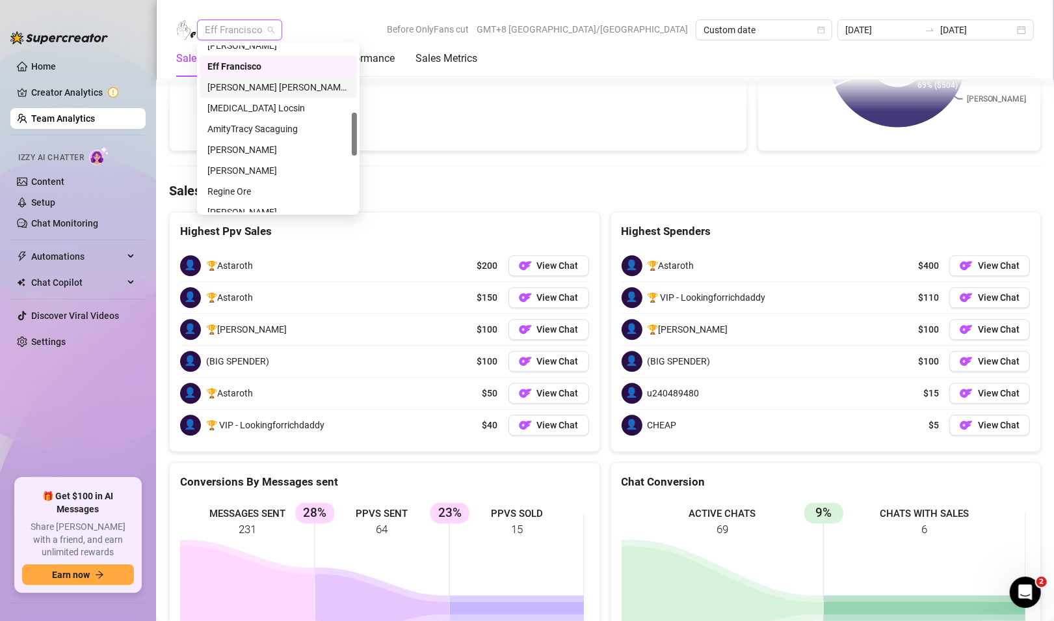 The height and width of the screenshot is (621, 1054). I want to click on div: Adrian Custodio, so click(278, 212).